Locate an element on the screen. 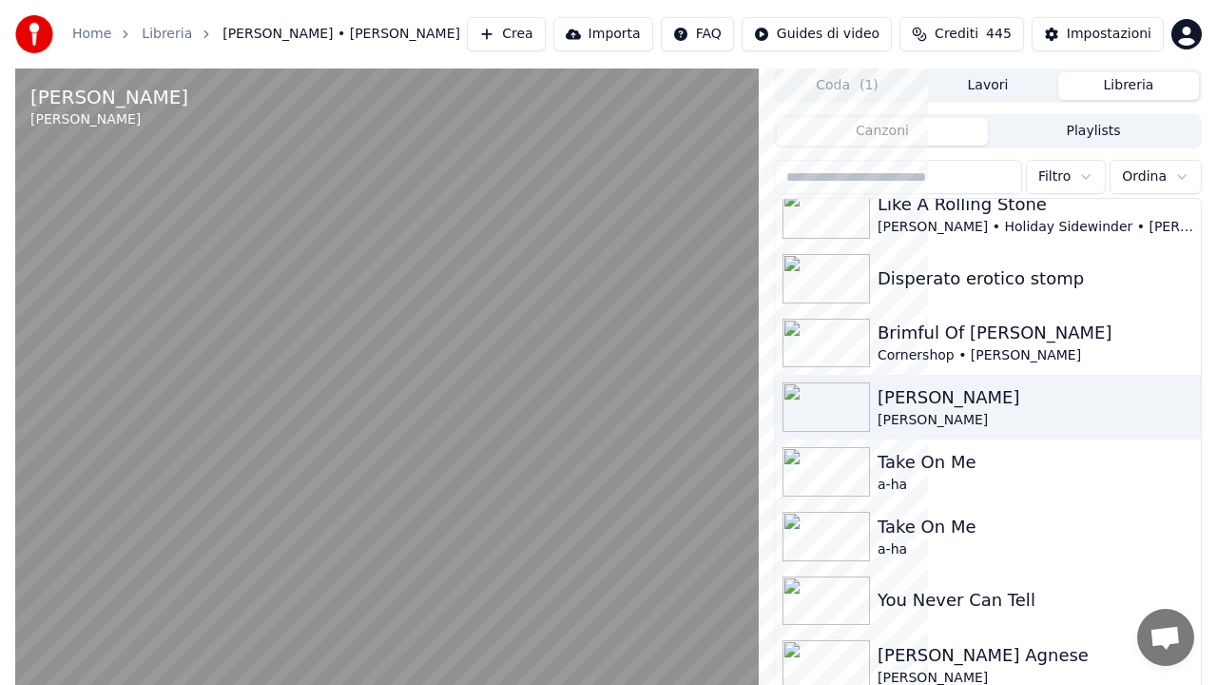  button: Importa is located at coordinates (603, 34).